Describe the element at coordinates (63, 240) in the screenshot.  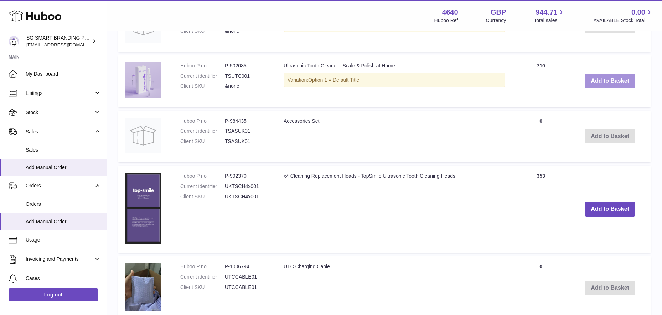
I see `span: Usage` at that location.